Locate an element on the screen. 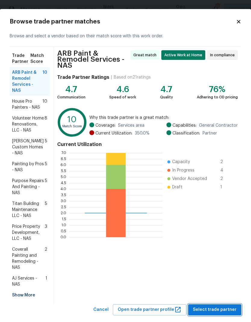  text: Match Score is located at coordinates (72, 126).